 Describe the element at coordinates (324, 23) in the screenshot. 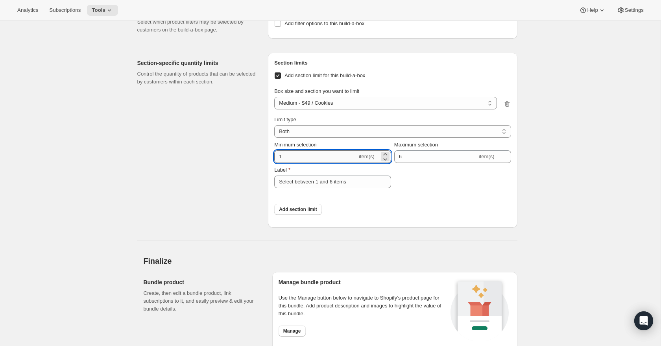

I see `span: Add filter options to this build-a-box` at that location.